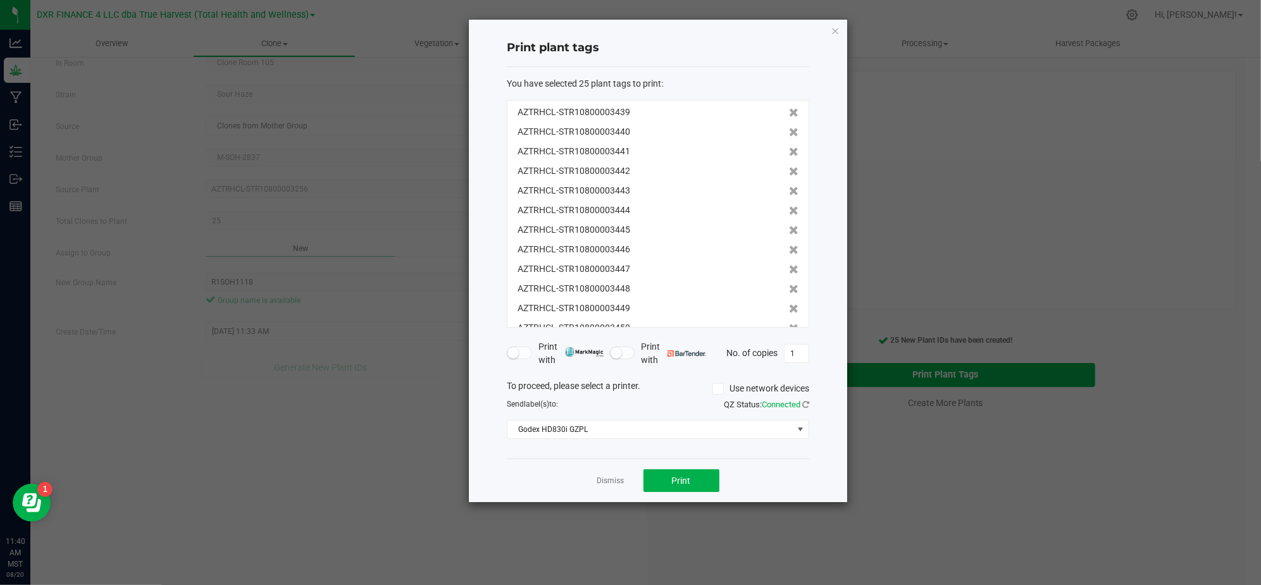 The image size is (1261, 585). I want to click on span: AZTRHCL-STR10800003446, so click(574, 249).